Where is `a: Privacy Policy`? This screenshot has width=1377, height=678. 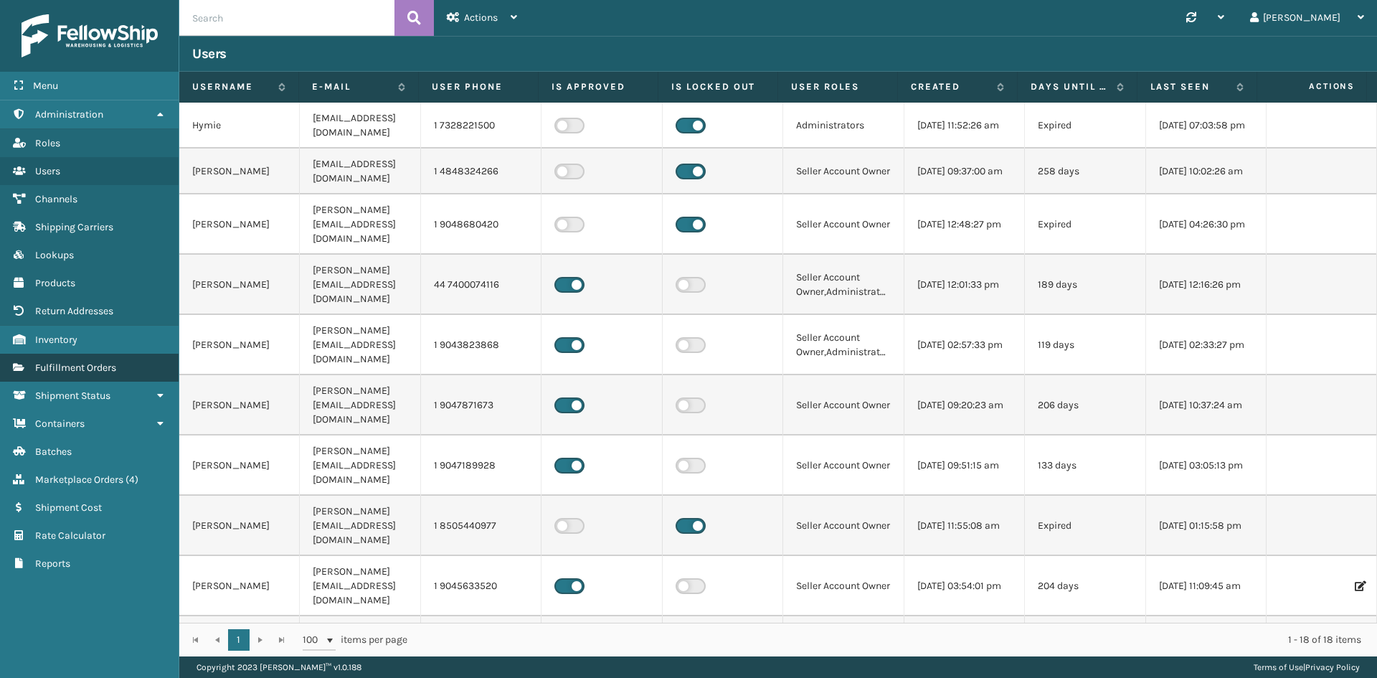
a: Privacy Policy is located at coordinates (1332, 667).